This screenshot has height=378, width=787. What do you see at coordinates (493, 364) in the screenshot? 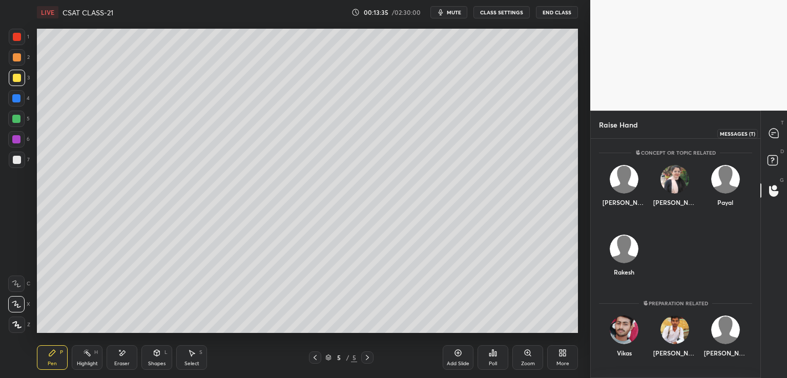
I see `div: Poll` at bounding box center [493, 364].